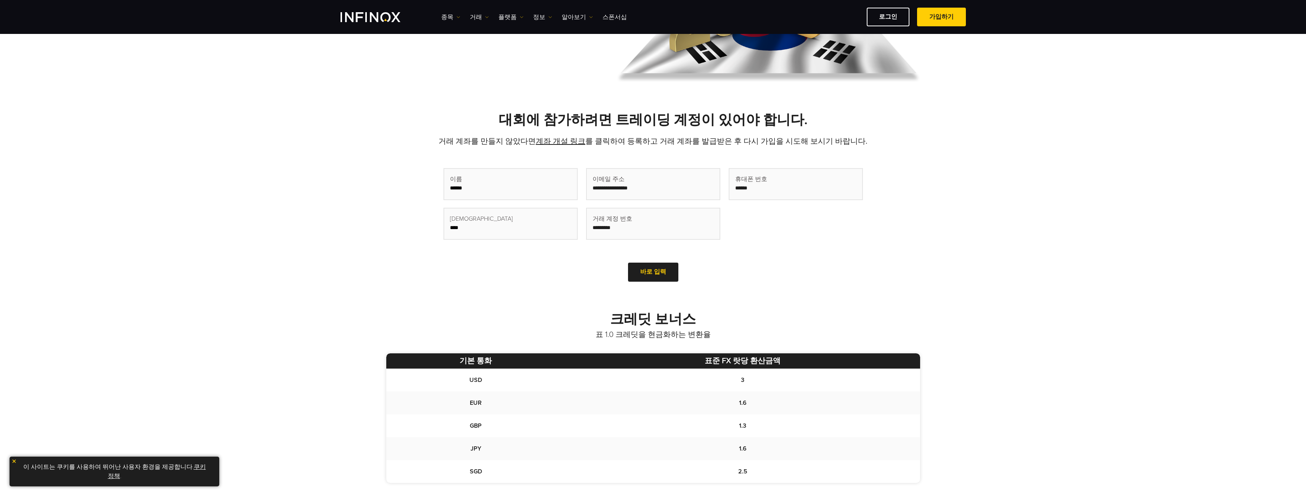  What do you see at coordinates (615, 17) in the screenshot?
I see `a: 스폰서십` at bounding box center [615, 17].